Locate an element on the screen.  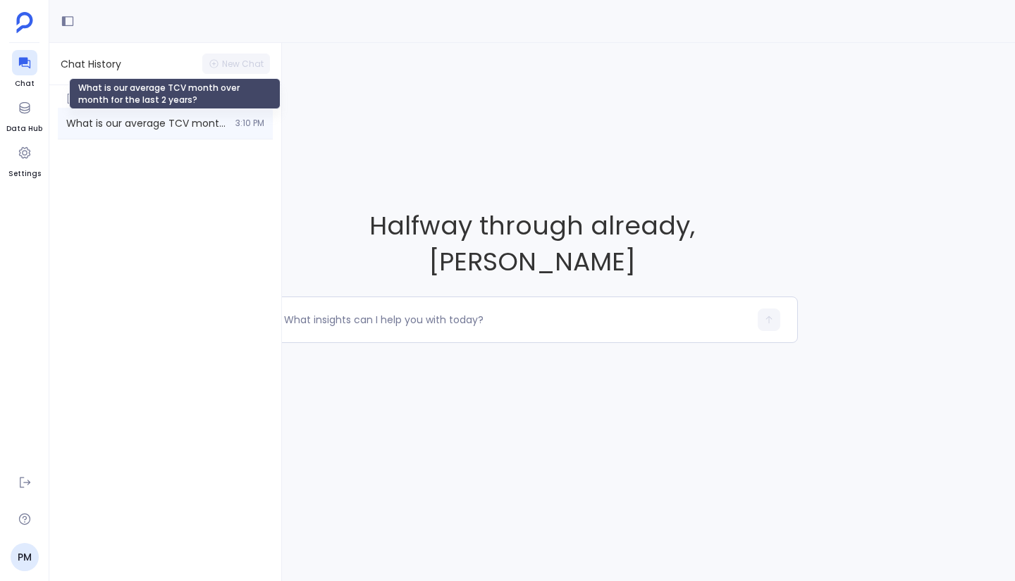
span: Settings is located at coordinates (25, 174).